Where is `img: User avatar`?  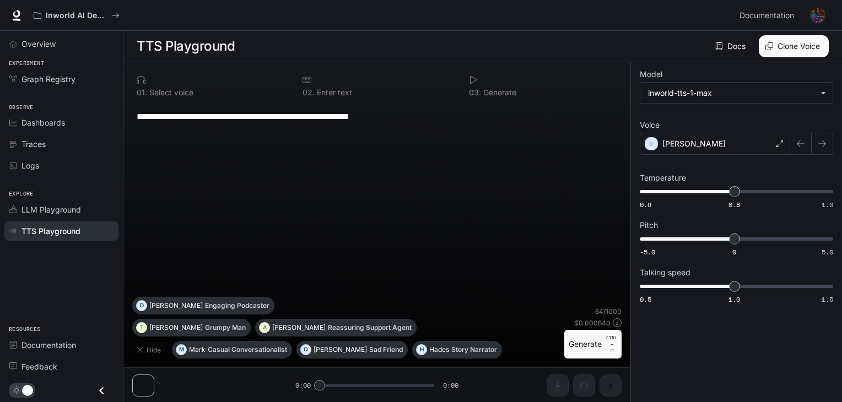 img: User avatar is located at coordinates (818, 15).